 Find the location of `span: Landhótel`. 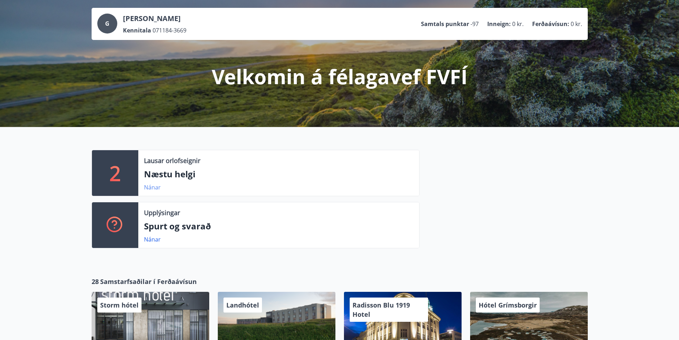

span: Landhótel is located at coordinates (243, 305).